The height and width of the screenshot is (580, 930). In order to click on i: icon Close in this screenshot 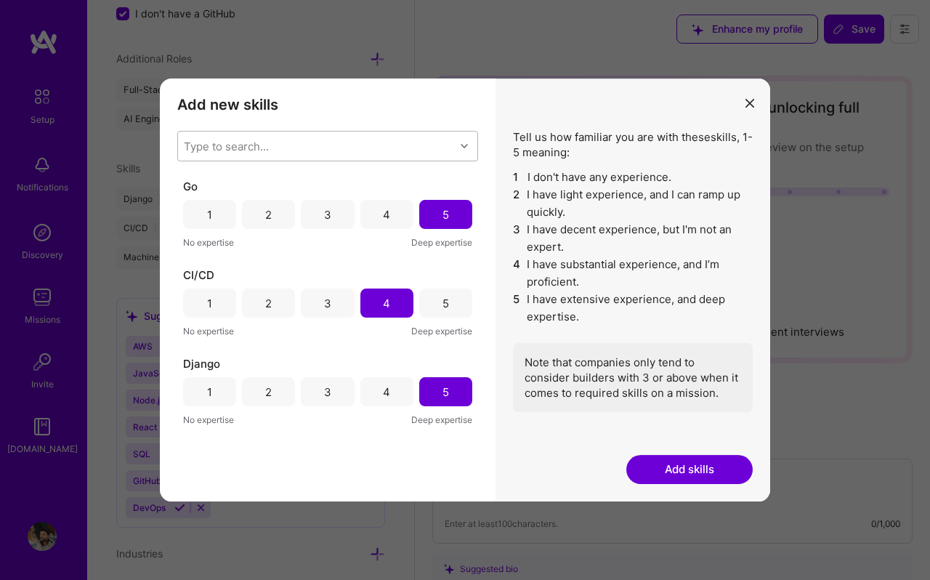, I will do `click(750, 103)`.